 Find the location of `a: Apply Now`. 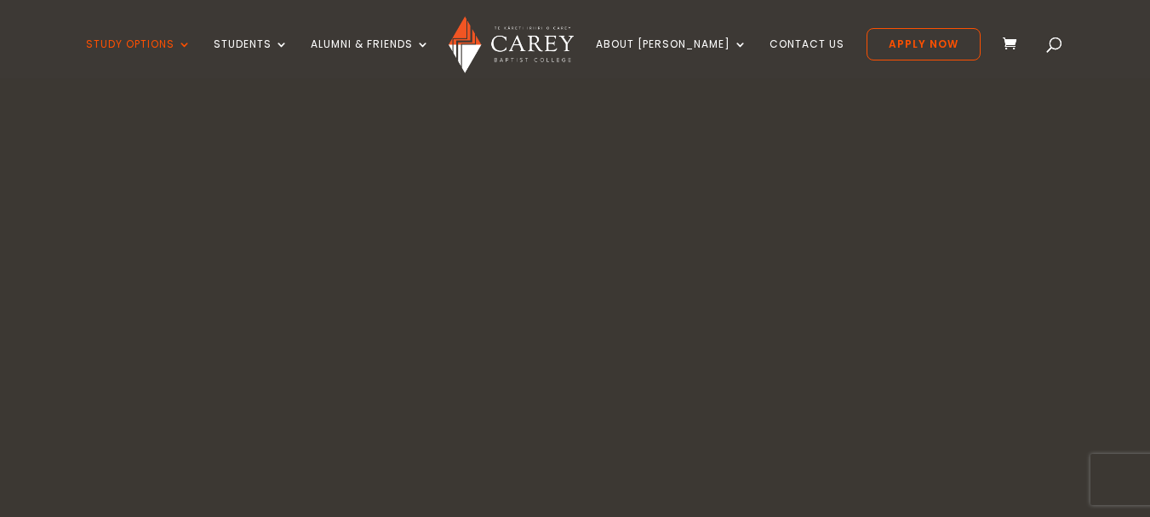

a: Apply Now is located at coordinates (924, 44).